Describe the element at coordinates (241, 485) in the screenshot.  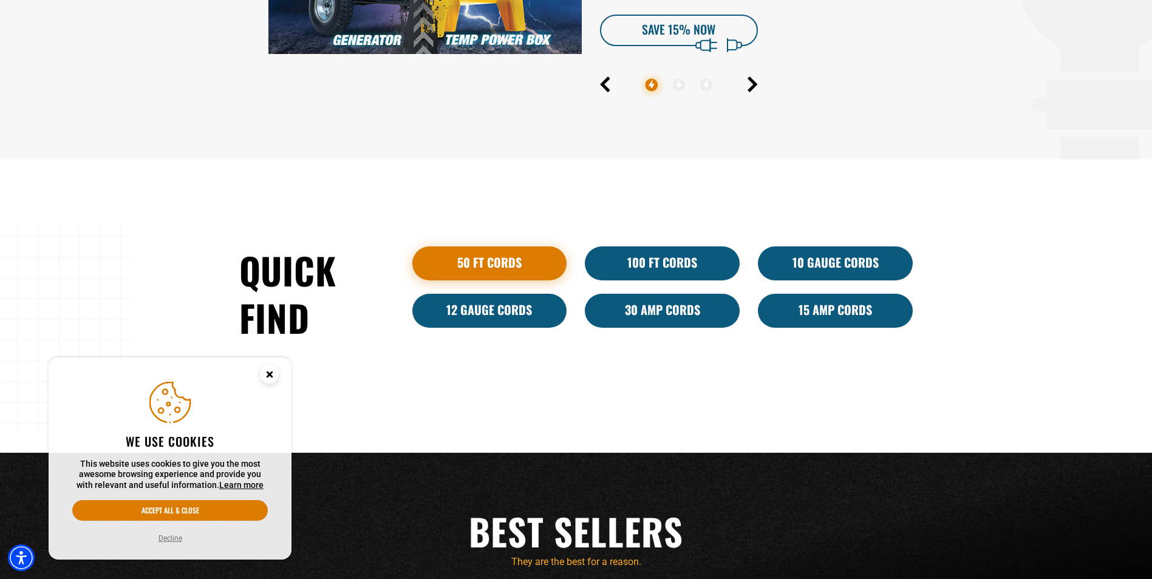
I see `a: This website uses cookies to give you the most awesome browsing experience and provide you with r...` at that location.